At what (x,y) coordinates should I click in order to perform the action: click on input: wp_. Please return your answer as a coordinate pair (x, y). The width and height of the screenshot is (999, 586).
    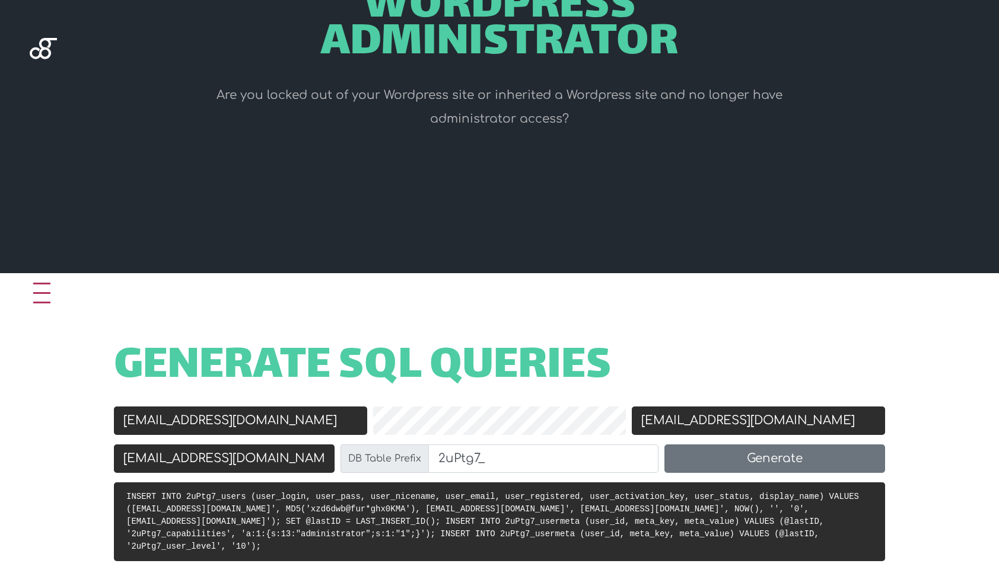
    Looking at the image, I should click on (543, 459).